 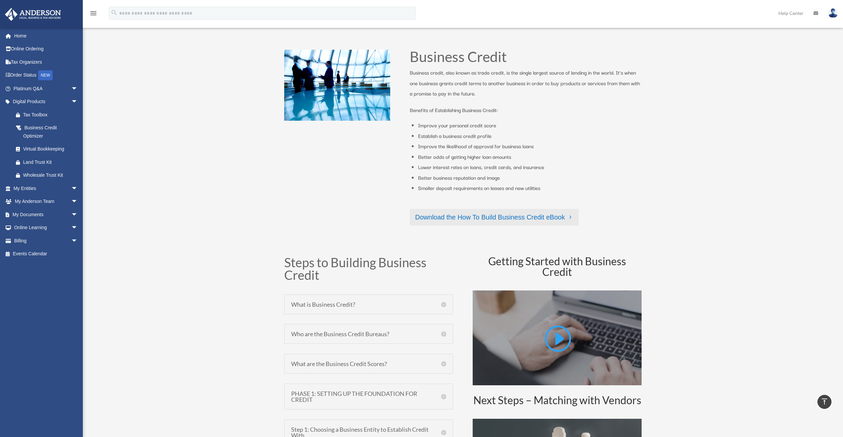 I want to click on i: vertical_align_top, so click(x=824, y=401).